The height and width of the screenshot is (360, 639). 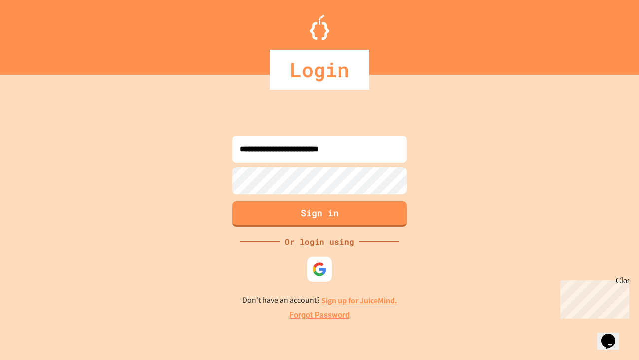 What do you see at coordinates (320, 214) in the screenshot?
I see `button: Sign in` at bounding box center [320, 214].